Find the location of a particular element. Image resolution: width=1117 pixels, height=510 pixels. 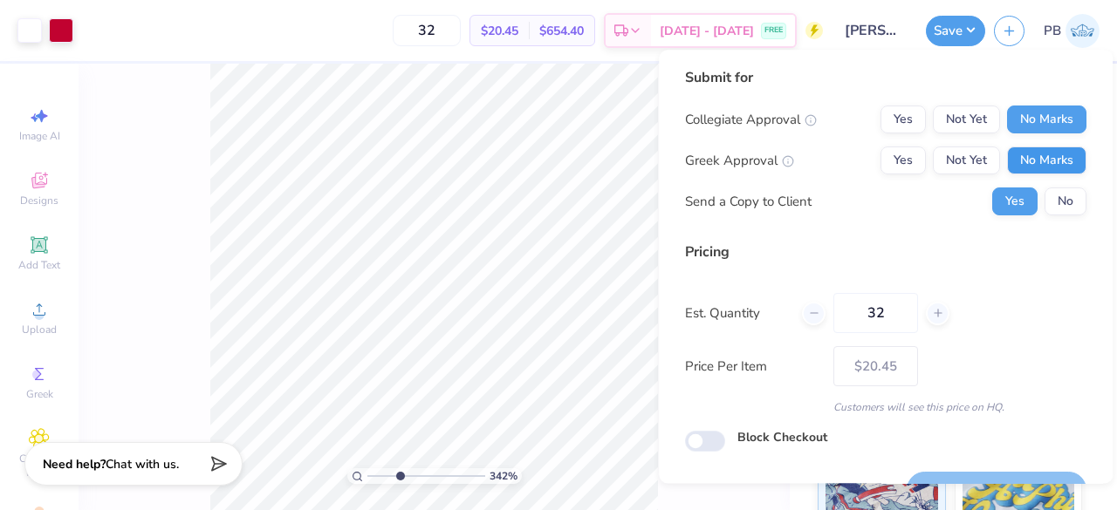

div: Greek Approval is located at coordinates (739, 161).